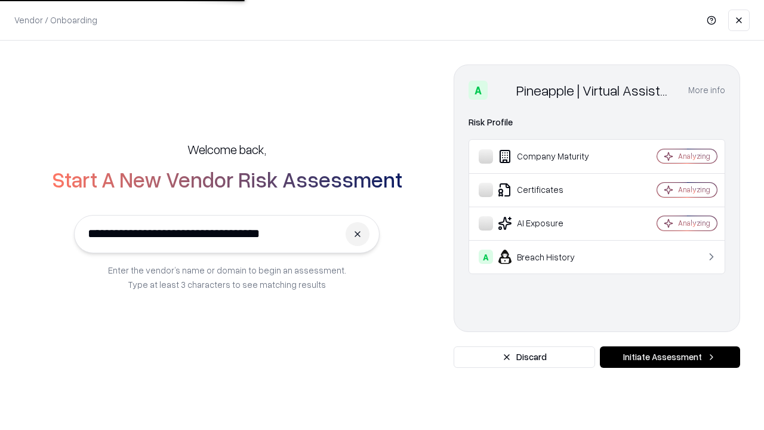  What do you see at coordinates (502, 90) in the screenshot?
I see `img: Pineapple | Virtual Assistant Agency` at bounding box center [502, 90].